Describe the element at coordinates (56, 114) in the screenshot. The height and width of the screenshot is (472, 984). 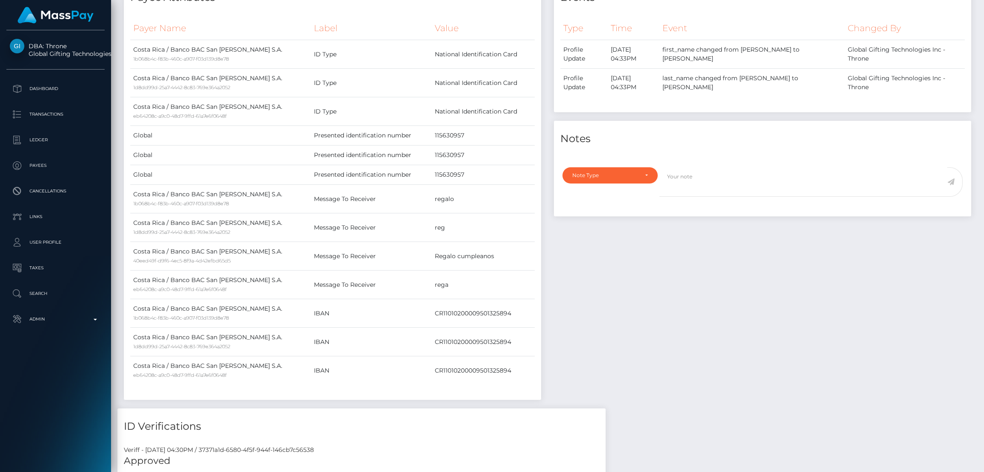
I see `p: Transactions` at that location.